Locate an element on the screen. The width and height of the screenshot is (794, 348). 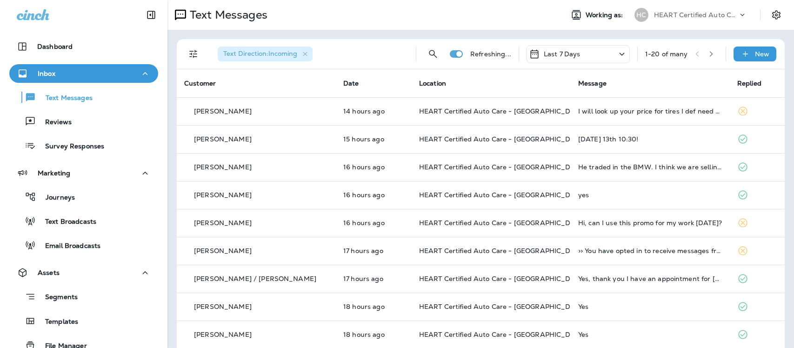
p: Email Broadcasts is located at coordinates (68, 246).